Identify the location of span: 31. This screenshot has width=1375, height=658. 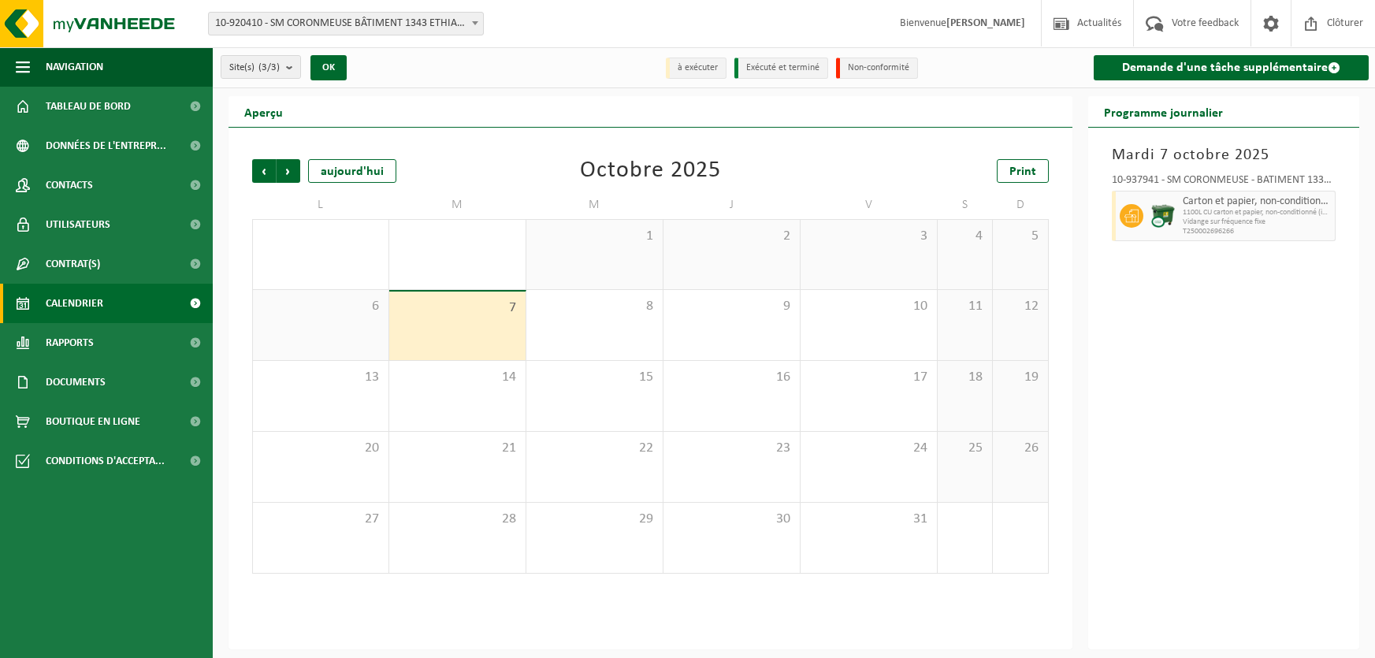
(868, 519).